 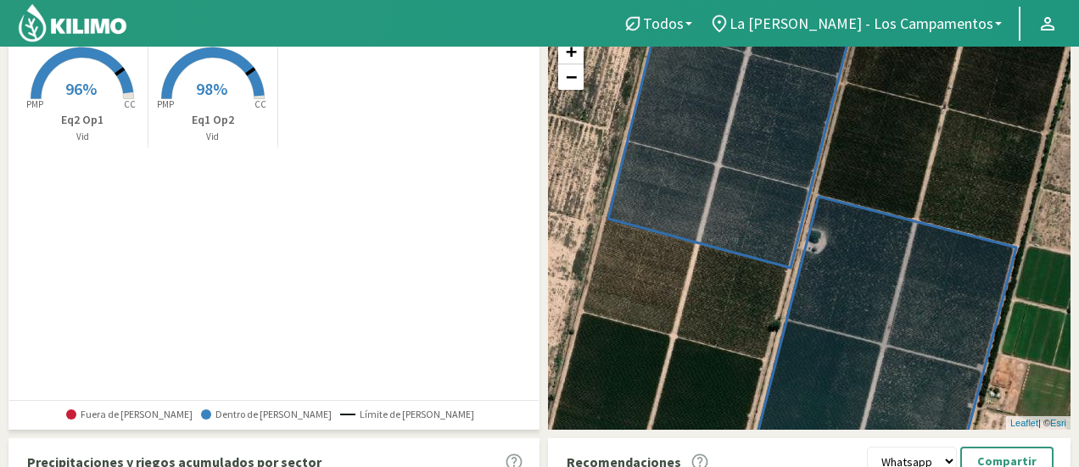 I want to click on a: Zoom in, so click(x=571, y=52).